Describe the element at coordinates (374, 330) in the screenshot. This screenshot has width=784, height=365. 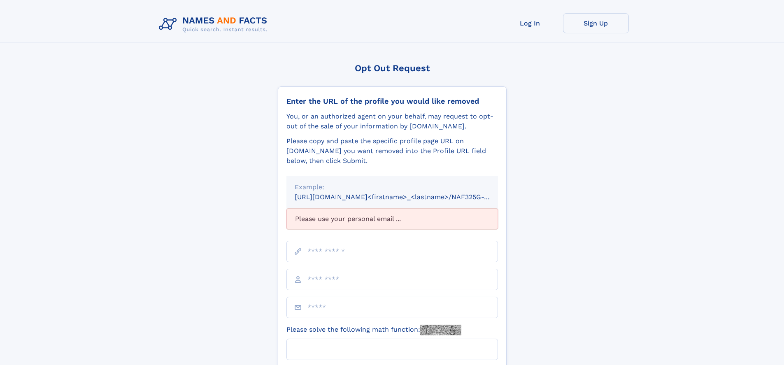
I see `label: Please solve the following math function:` at that location.